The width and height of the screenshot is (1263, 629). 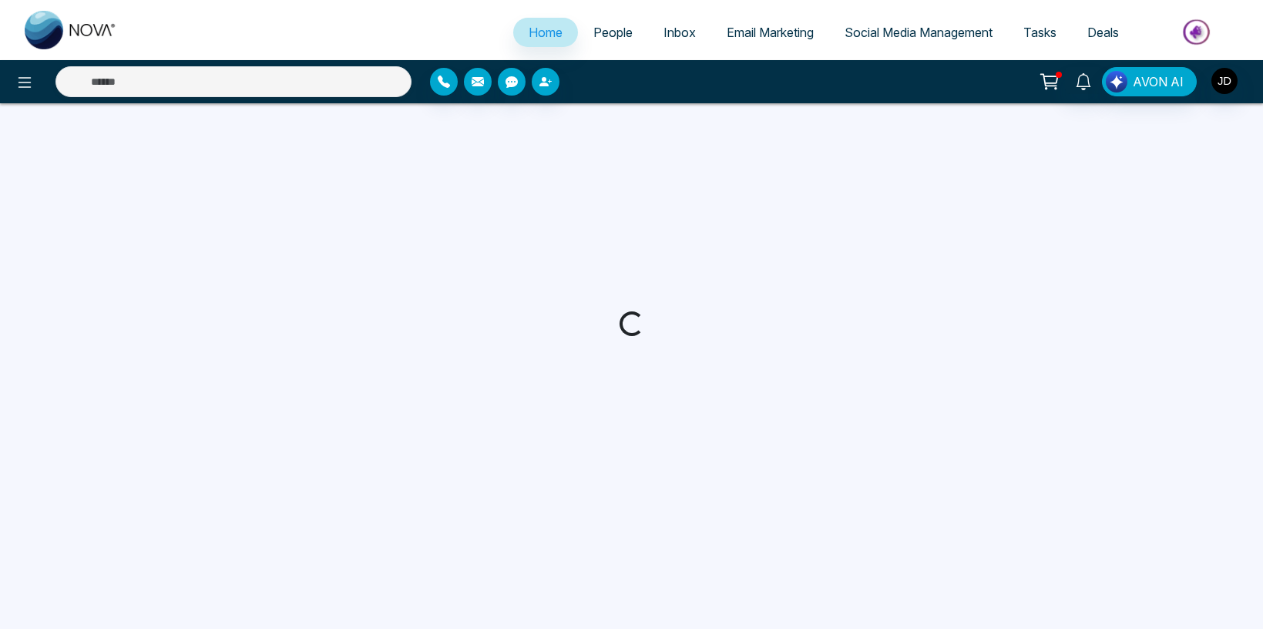 I want to click on span: Email Marketing, so click(x=770, y=32).